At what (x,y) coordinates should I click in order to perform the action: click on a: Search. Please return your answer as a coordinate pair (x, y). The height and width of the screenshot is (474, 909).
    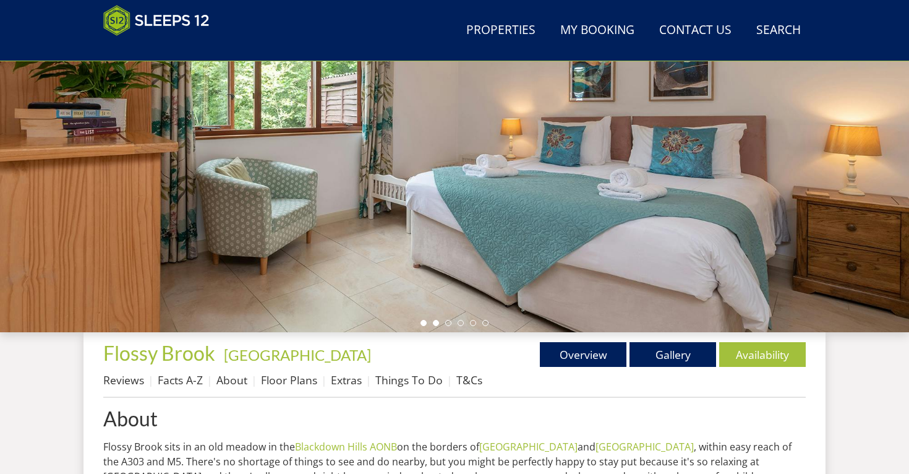
    Looking at the image, I should click on (779, 30).